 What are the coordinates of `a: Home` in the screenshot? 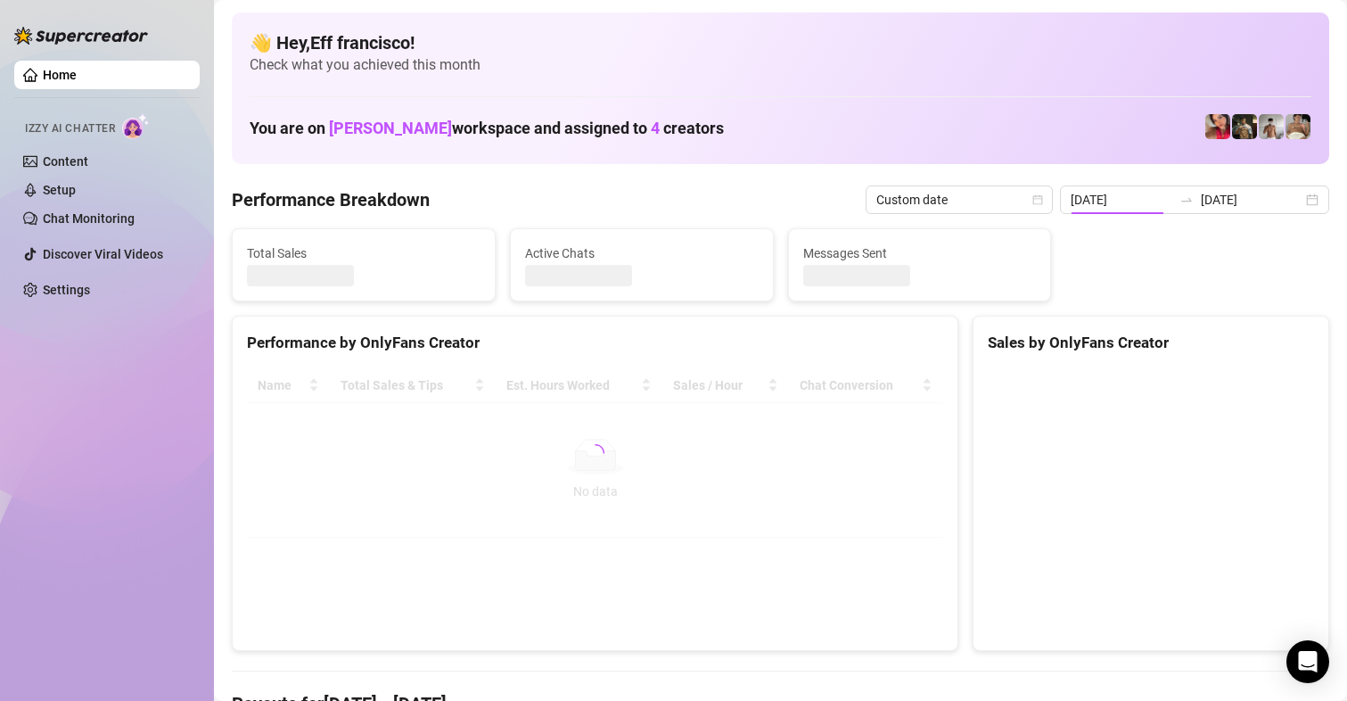 It's located at (60, 75).